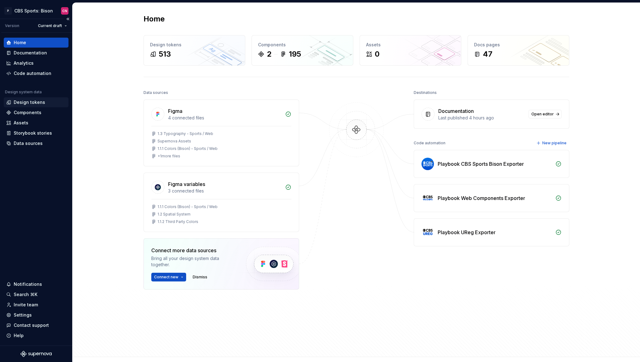 The height and width of the screenshot is (362, 640). What do you see at coordinates (481, 198) in the screenshot?
I see `div: Playbook Web Components Exporter` at bounding box center [481, 198].